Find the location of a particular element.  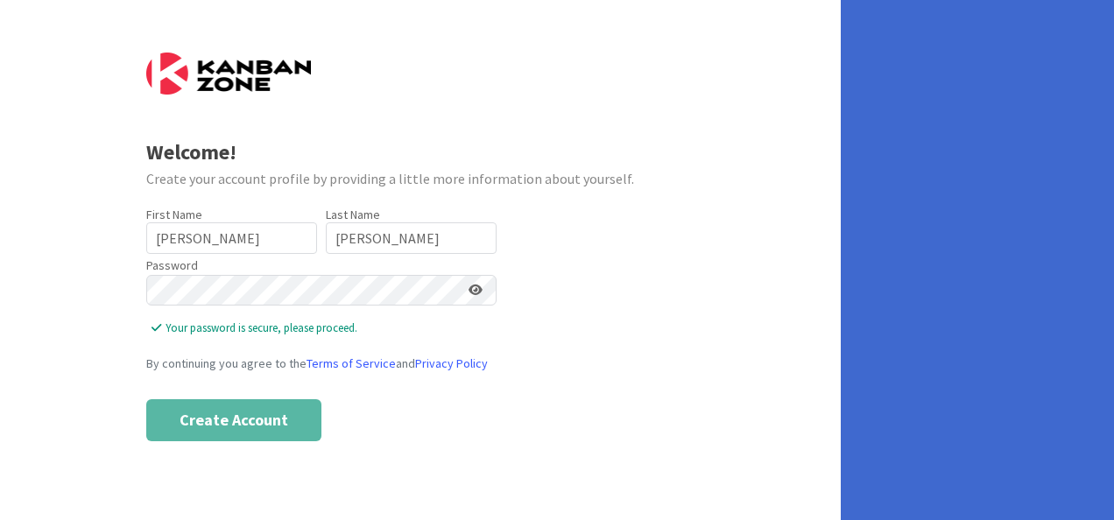

button: Create Account is located at coordinates (234, 420).